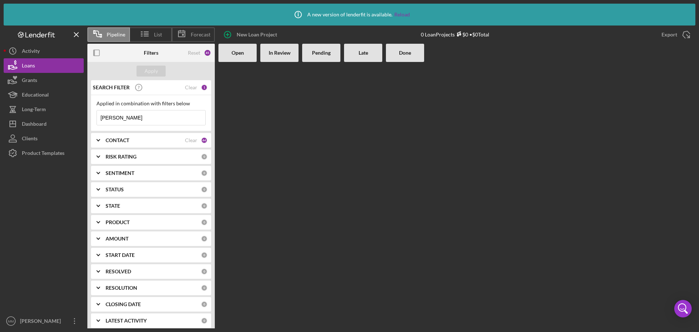  What do you see at coordinates (116, 35) in the screenshot?
I see `span: Pipeline` at bounding box center [116, 35].